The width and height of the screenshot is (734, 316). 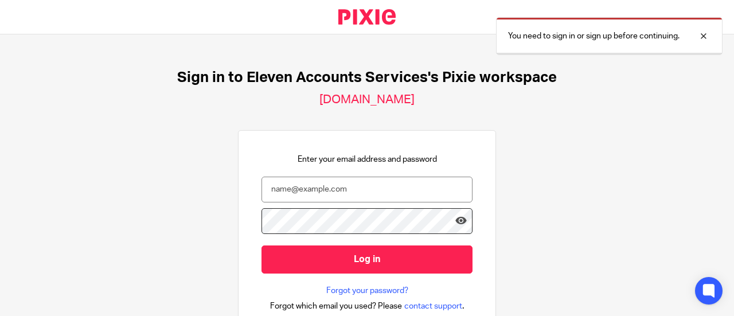 I want to click on input: Log in, so click(x=367, y=259).